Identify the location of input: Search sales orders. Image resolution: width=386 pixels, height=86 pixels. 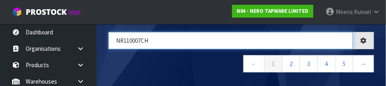
(231, 41).